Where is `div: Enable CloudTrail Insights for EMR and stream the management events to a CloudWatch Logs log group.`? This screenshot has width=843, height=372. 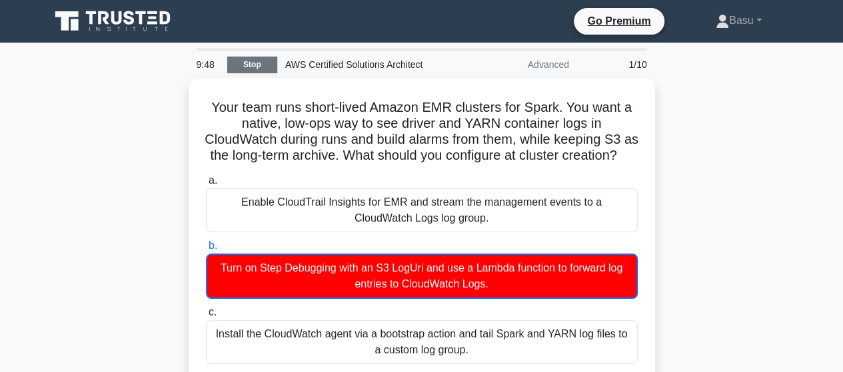
div: Enable CloudTrail Insights for EMR and stream the management events to a CloudWatch Logs log group. is located at coordinates (422, 210).